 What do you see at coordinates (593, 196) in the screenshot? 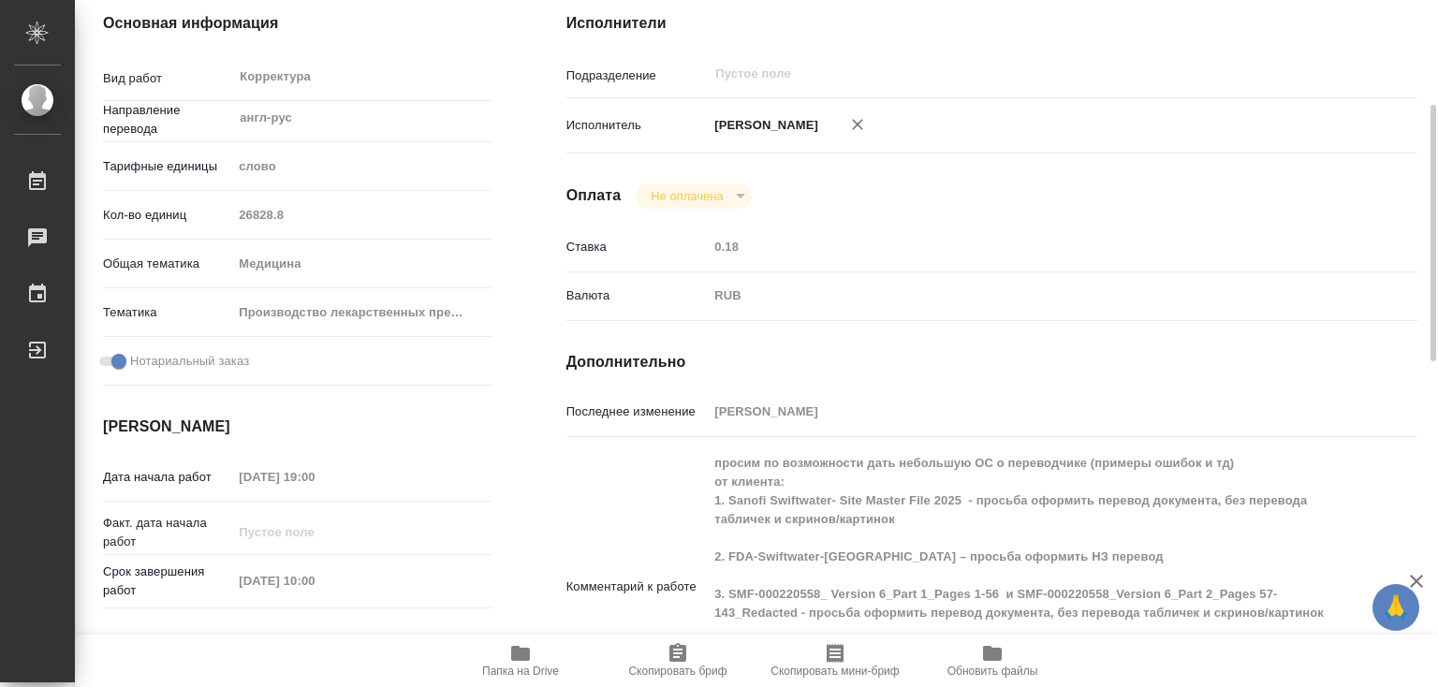
I see `h4: Оплата` at bounding box center [593, 196].